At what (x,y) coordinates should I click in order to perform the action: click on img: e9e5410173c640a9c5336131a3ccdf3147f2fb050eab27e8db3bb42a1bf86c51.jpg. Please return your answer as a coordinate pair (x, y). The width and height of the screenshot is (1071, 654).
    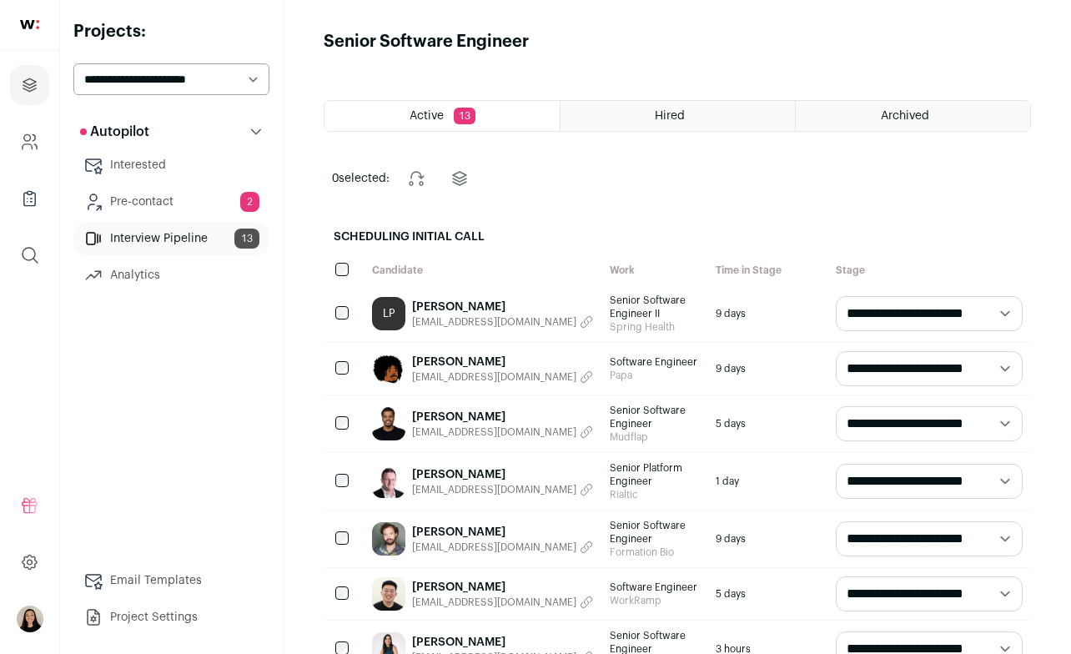
    Looking at the image, I should click on (389, 481).